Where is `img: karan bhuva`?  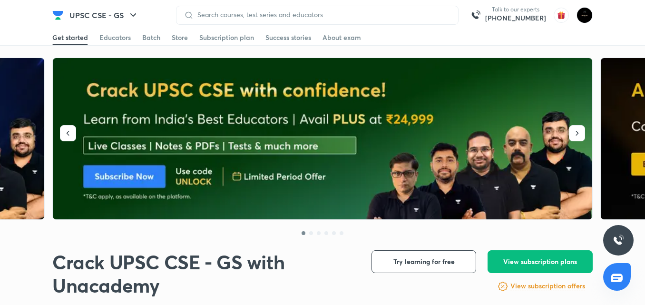
img: karan bhuva is located at coordinates (585, 15).